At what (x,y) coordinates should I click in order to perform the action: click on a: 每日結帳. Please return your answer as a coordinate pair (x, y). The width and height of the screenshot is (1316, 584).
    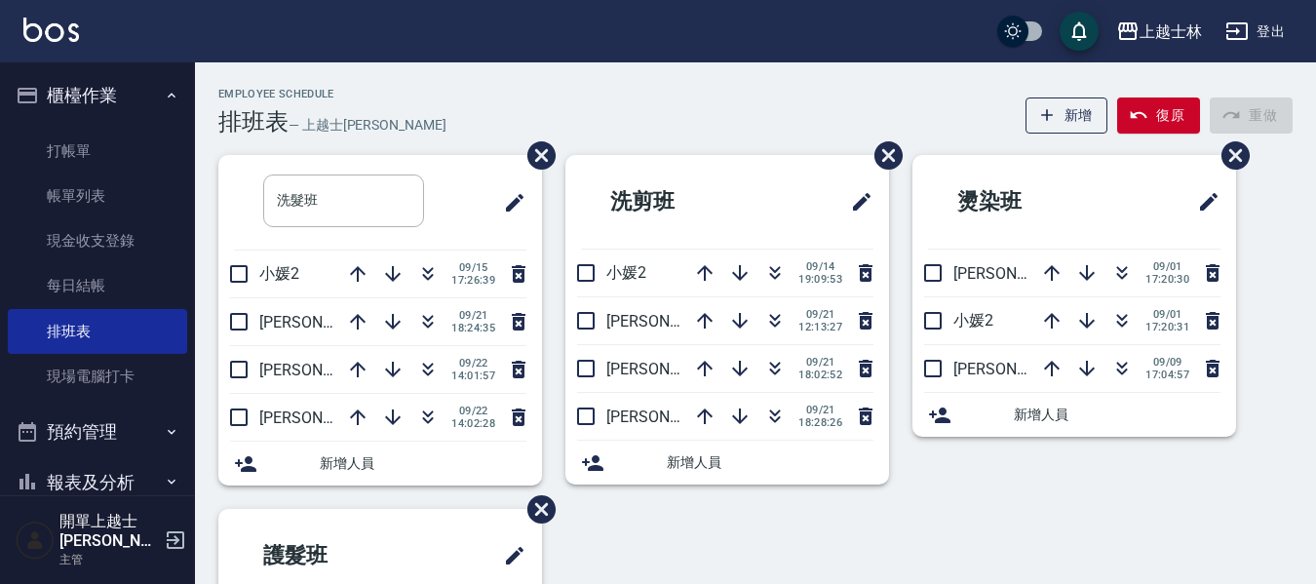
    Looking at the image, I should click on (97, 286).